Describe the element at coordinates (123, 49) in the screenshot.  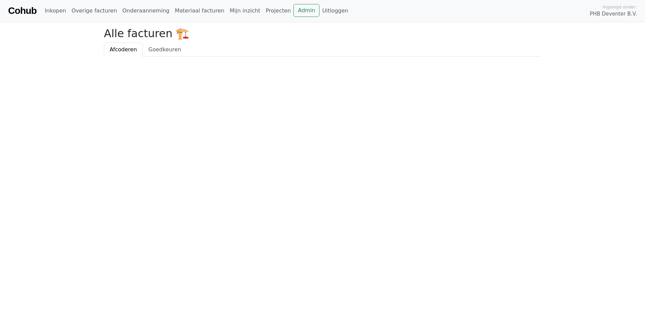
I see `span: Afcoderen` at that location.